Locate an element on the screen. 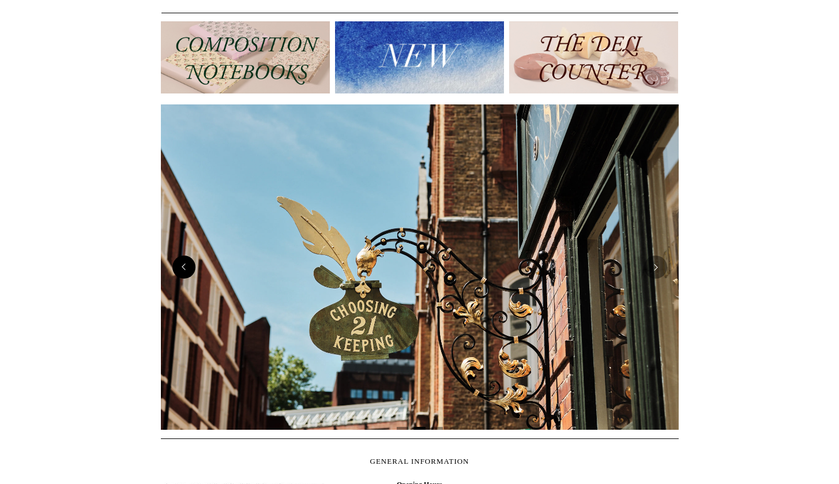 This screenshot has height=484, width=839. button: Page 2 is located at coordinates (420, 428).